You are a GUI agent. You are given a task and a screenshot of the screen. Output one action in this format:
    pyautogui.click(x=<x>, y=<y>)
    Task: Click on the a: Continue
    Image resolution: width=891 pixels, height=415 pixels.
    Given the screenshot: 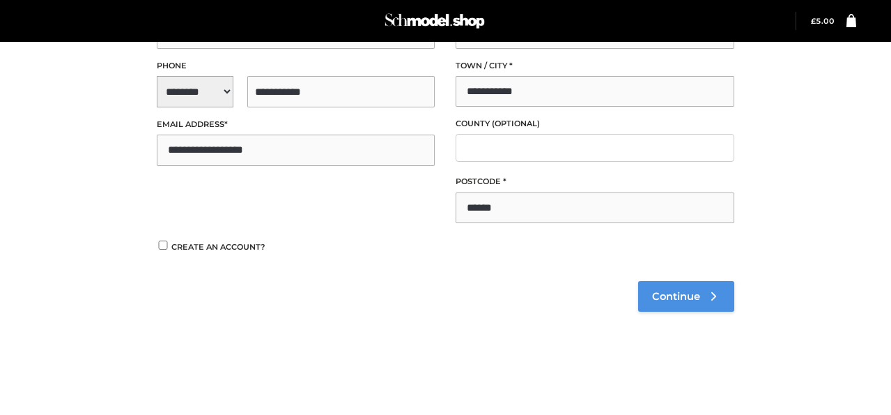 What is the action you would take?
    pyautogui.click(x=686, y=296)
    